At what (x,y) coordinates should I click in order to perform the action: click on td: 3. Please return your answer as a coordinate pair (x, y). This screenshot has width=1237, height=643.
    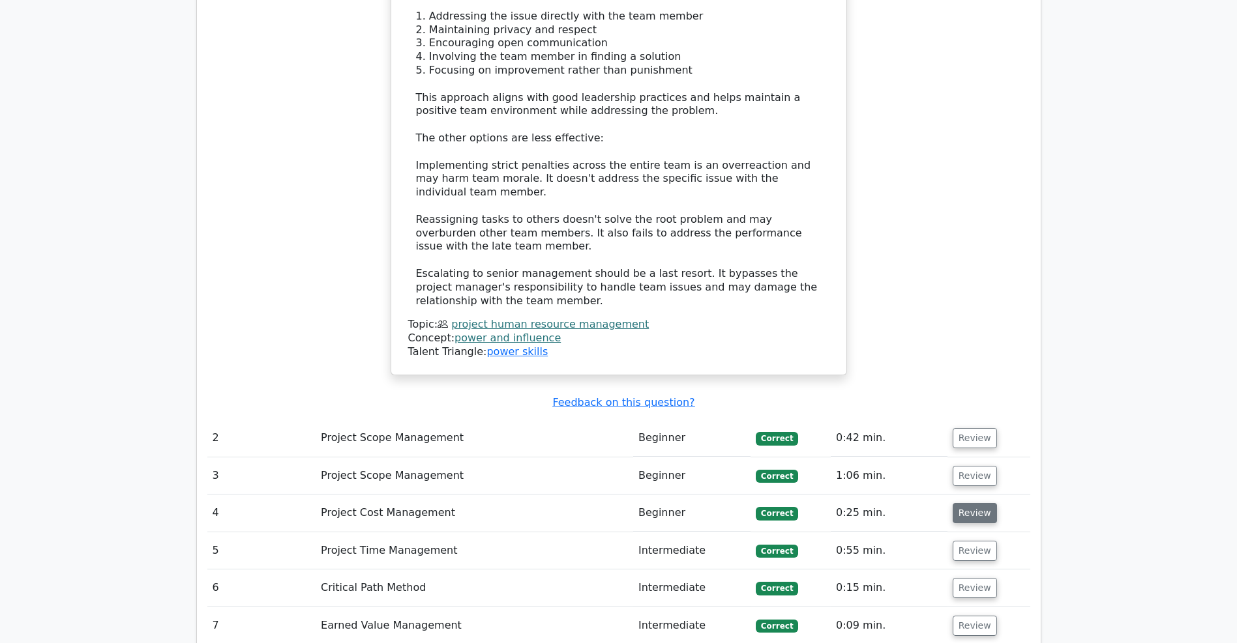
    Looking at the image, I should click on (261, 476).